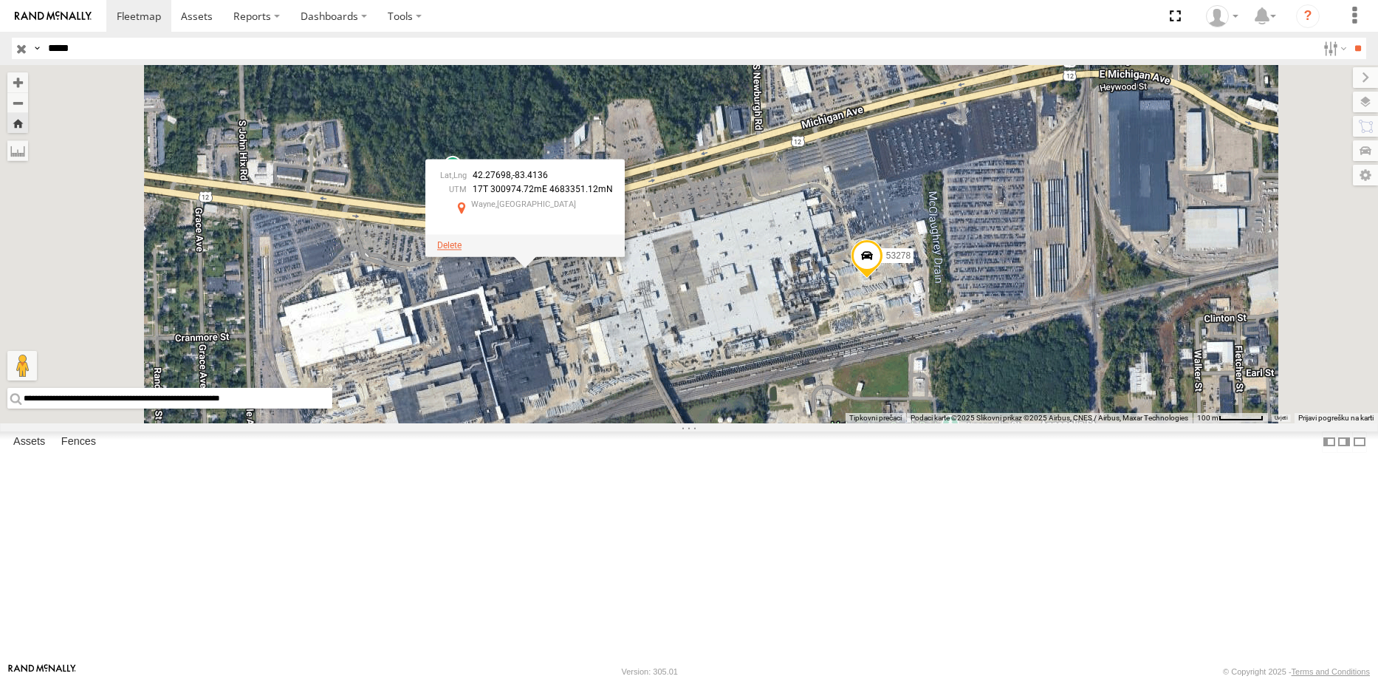 The image size is (1378, 679). What do you see at coordinates (1281, 418) in the screenshot?
I see `a: Uvjeti` at bounding box center [1281, 418].